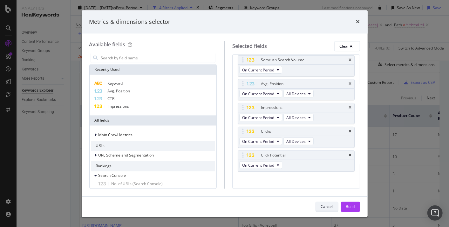 This screenshot has height=227, width=449. I want to click on div: Semrush Search Volume, so click(282, 60).